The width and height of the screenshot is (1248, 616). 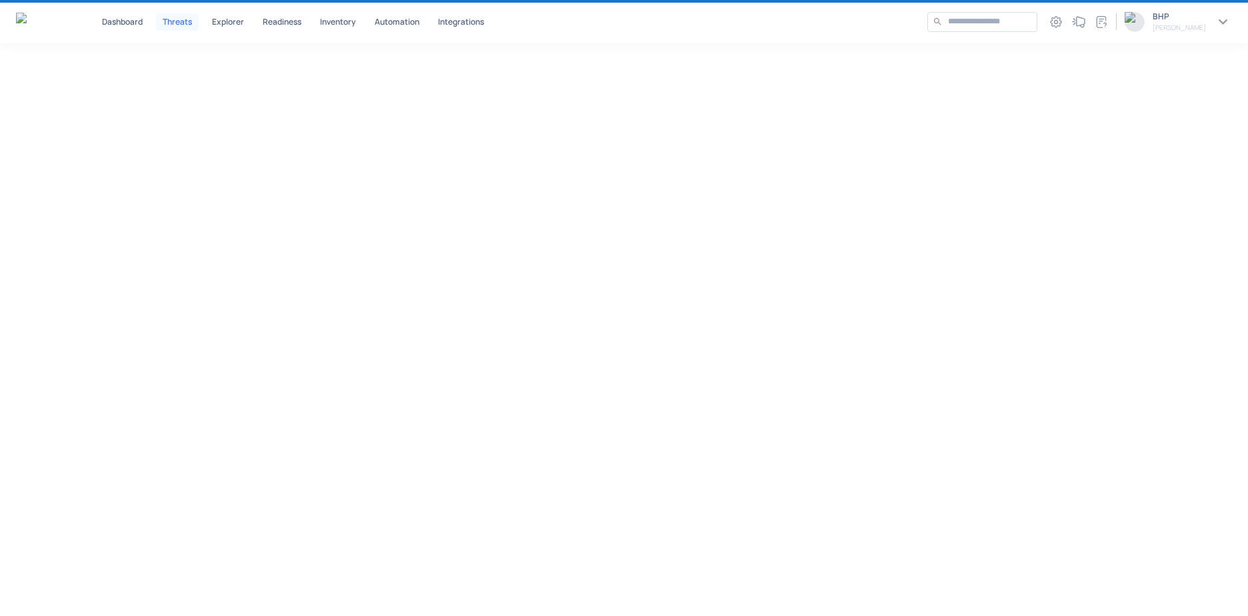 I want to click on p: Readiness, so click(x=282, y=22).